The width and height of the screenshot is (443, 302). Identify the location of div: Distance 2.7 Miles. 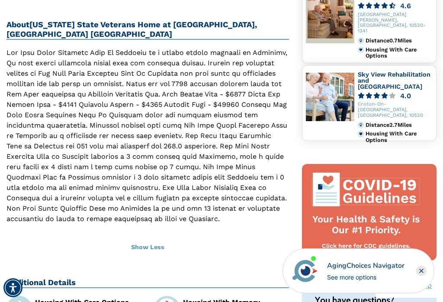
(399, 125).